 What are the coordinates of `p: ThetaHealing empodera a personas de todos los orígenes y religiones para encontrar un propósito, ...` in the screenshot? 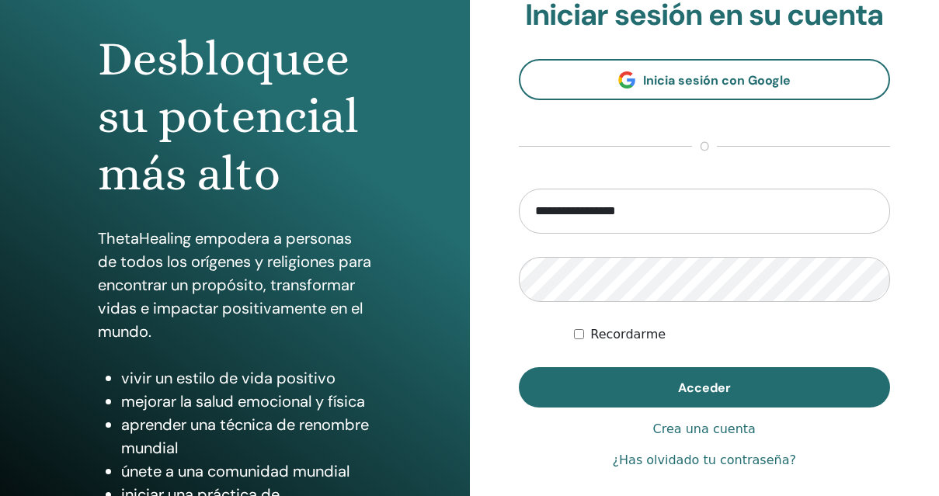 It's located at (235, 285).